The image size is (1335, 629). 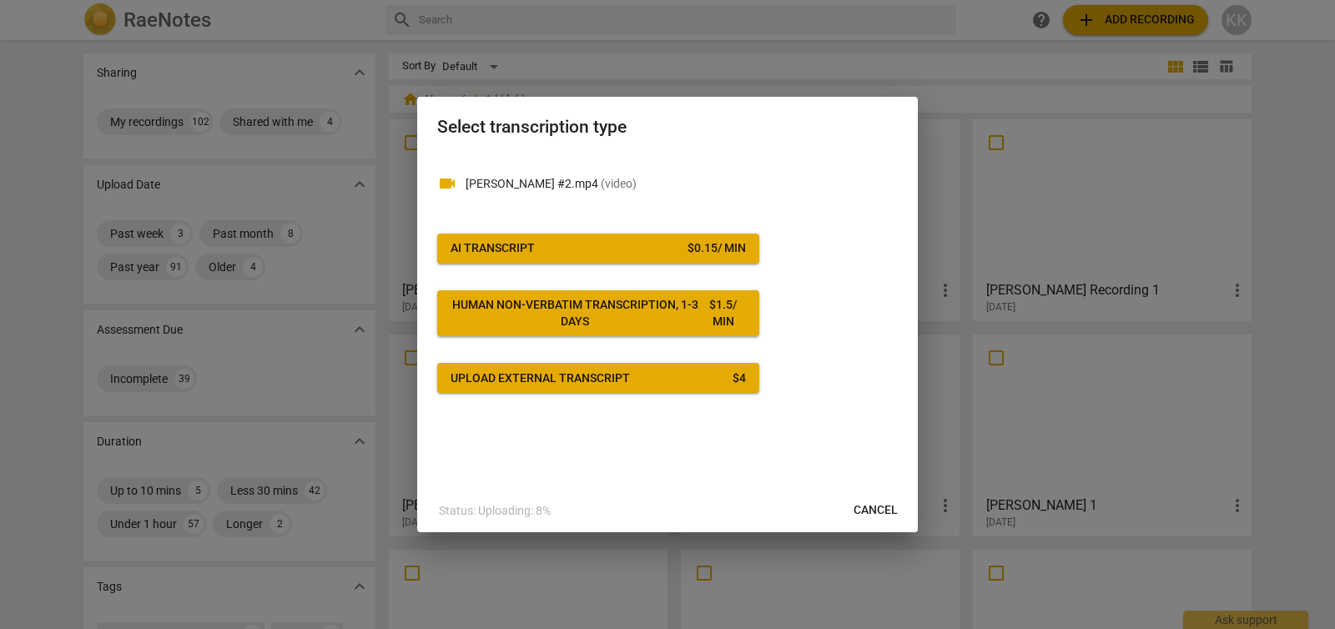 What do you see at coordinates (492, 249) in the screenshot?
I see `div: AI Transcript` at bounding box center [492, 249].